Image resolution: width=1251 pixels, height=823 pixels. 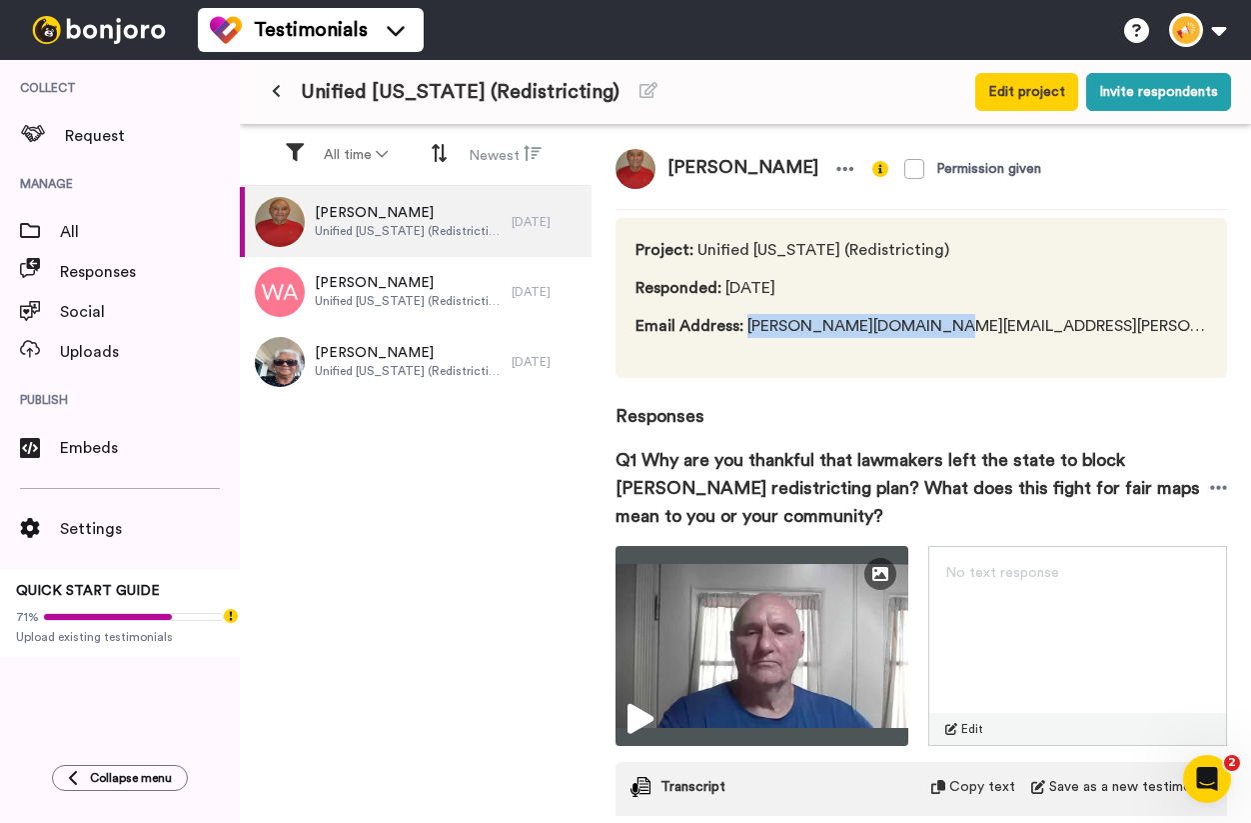 What do you see at coordinates (690, 326) in the screenshot?
I see `span: Email Address :` at bounding box center [690, 326].